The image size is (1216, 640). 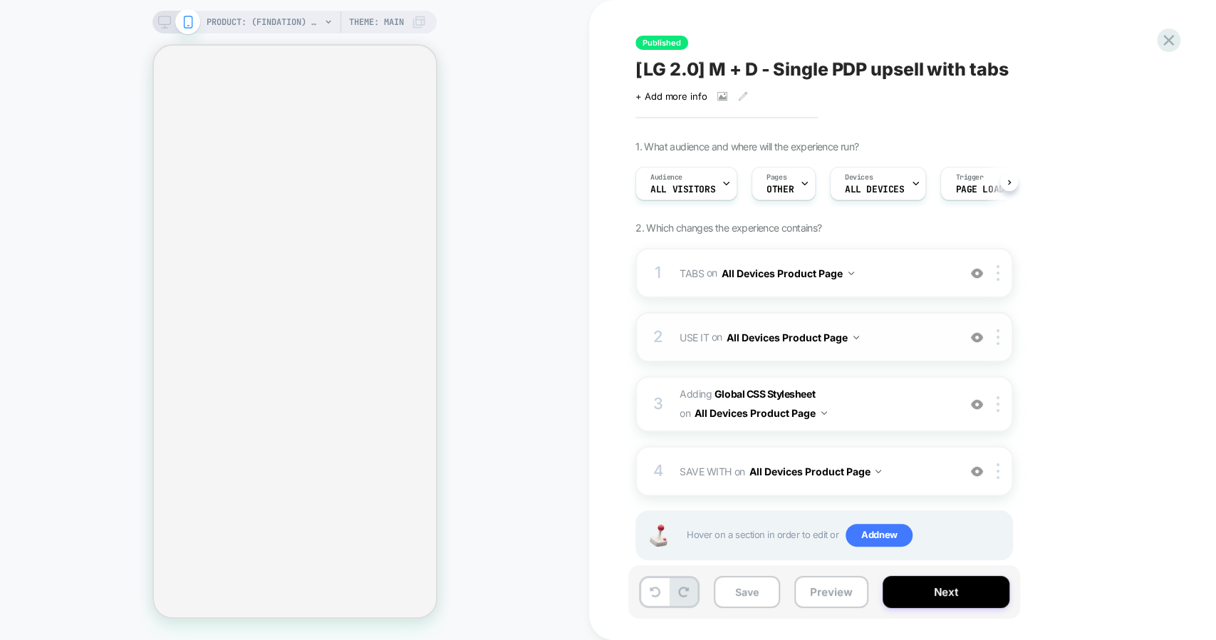 What do you see at coordinates (658, 471) in the screenshot?
I see `div: 4` at bounding box center [658, 471].